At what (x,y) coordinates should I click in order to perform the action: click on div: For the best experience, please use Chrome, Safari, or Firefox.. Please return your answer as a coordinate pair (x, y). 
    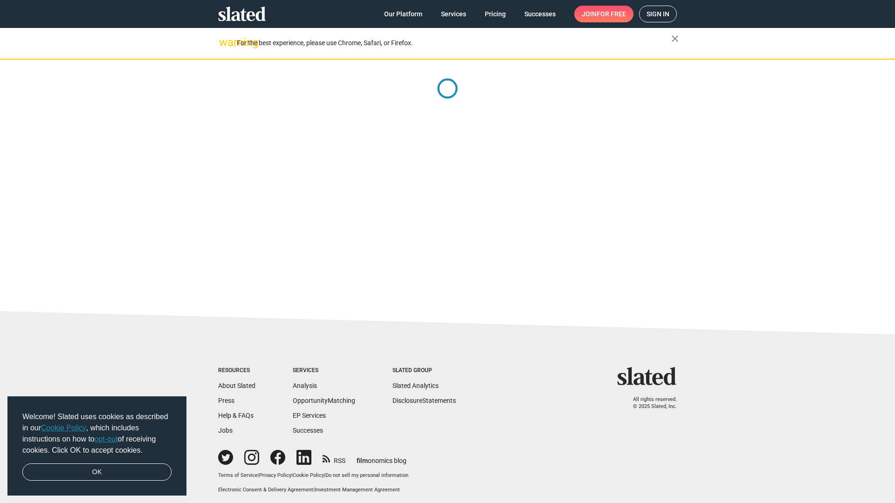
    Looking at the image, I should click on (454, 43).